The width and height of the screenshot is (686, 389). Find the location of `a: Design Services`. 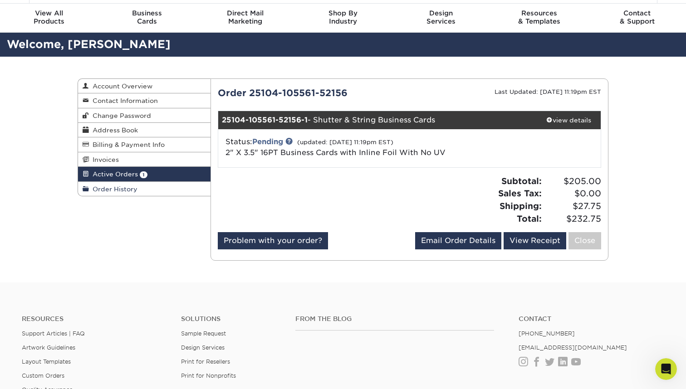

a: Design Services is located at coordinates (203, 347).